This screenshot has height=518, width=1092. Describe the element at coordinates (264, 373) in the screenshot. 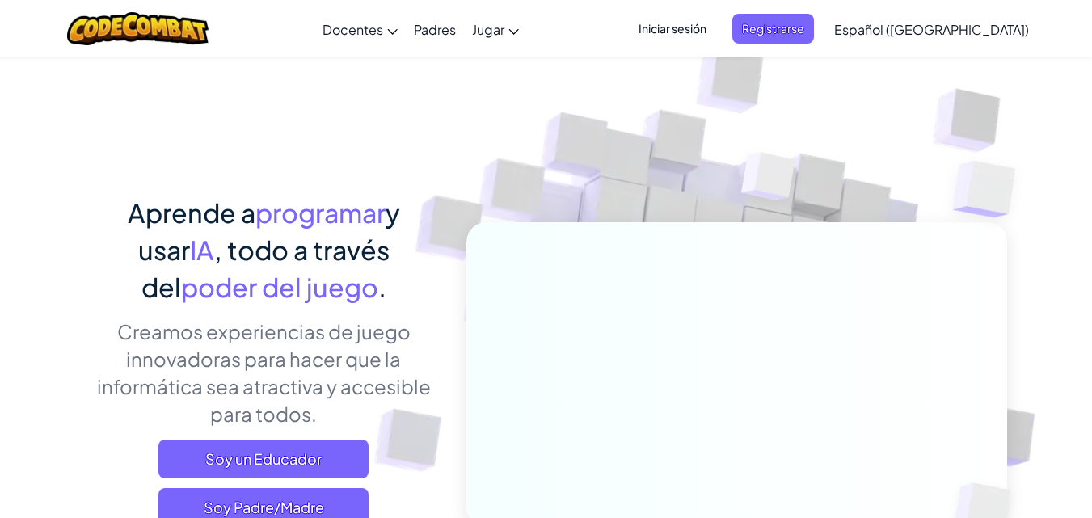

I see `p: Creamos experiencias de juego innovadoras para hacer que la informática sea atractiva y accesible...` at that location.